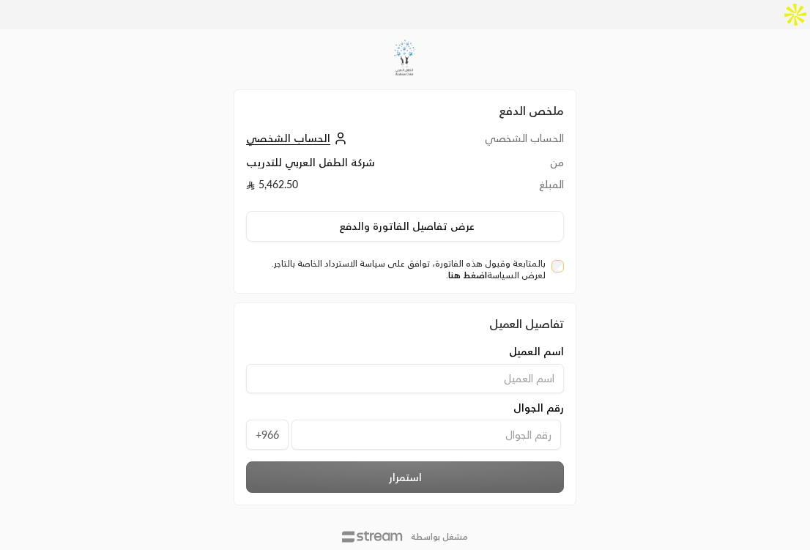 This screenshot has height=550, width=810. Describe the element at coordinates (536, 351) in the screenshot. I see `span: اسم العميل` at that location.